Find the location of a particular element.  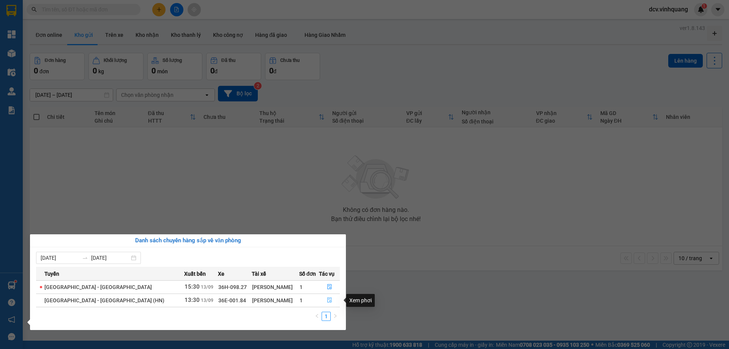

a: 1 is located at coordinates (326, 316).